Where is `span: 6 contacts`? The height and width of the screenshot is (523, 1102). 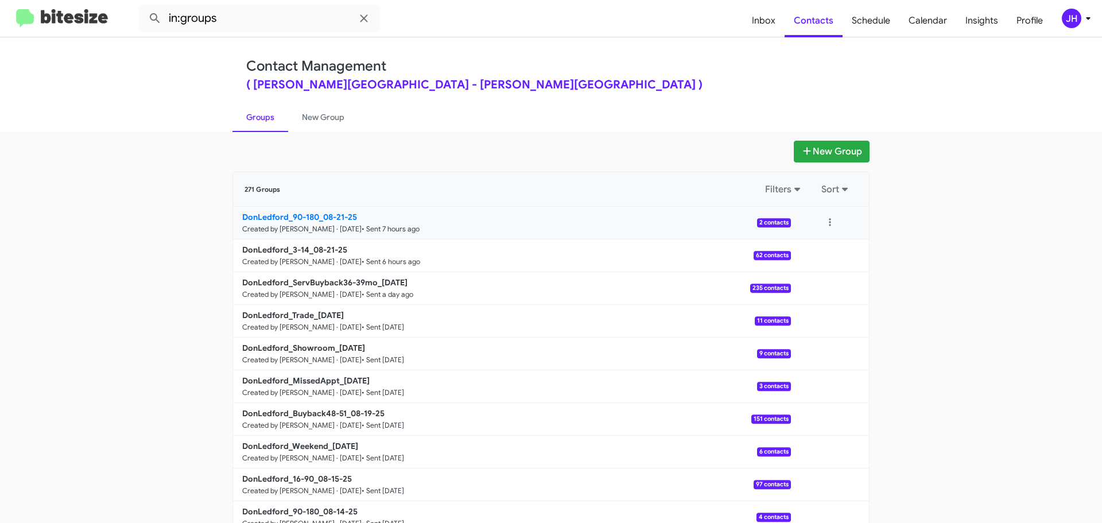 span: 6 contacts is located at coordinates (773, 452).